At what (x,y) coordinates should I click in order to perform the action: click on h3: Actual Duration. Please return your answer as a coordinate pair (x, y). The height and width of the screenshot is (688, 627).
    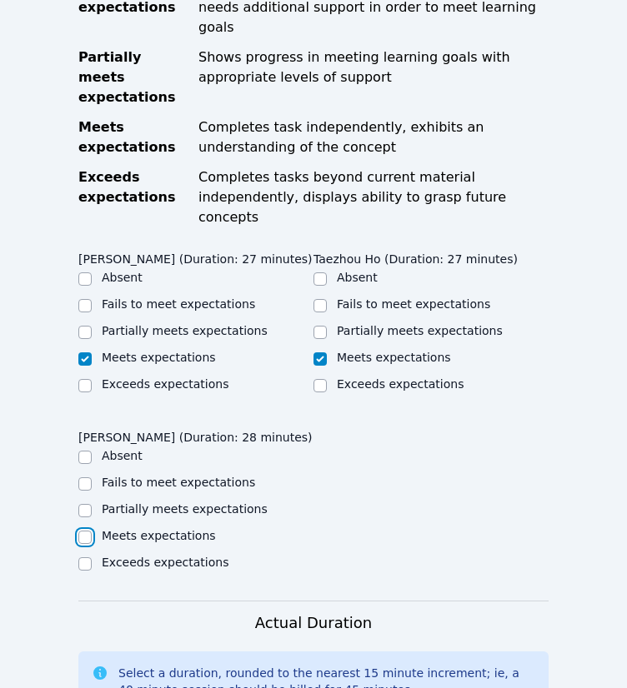
    Looking at the image, I should click on (313, 623).